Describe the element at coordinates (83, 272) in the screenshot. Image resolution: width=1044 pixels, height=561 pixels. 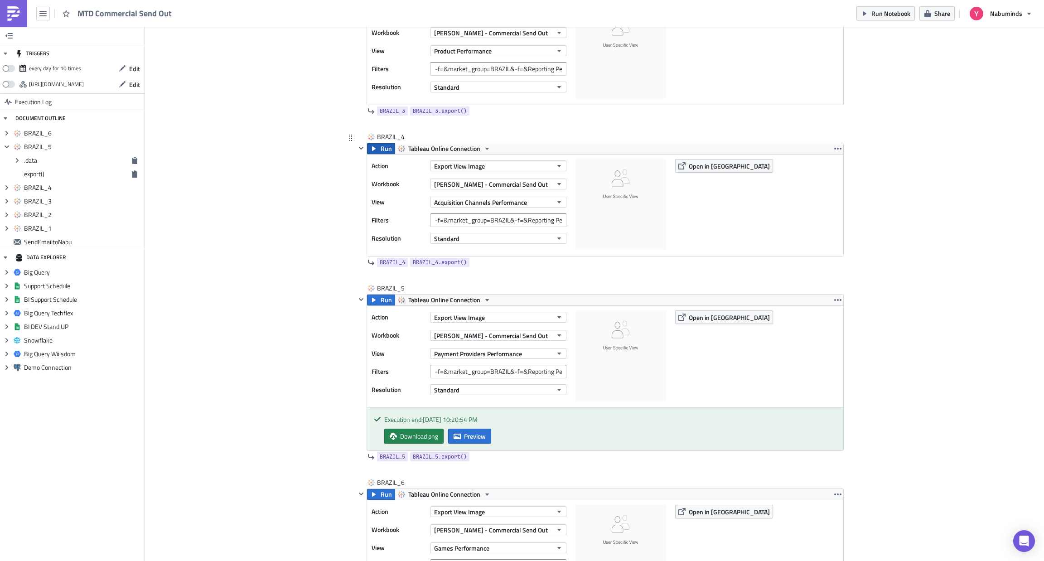
I see `span: Big Query` at that location.